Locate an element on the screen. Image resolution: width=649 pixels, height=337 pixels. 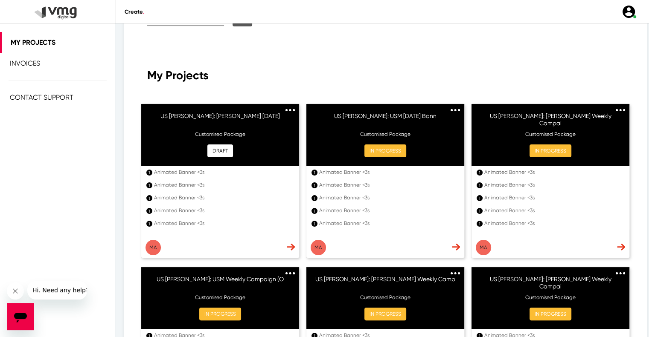
a: user is located at coordinates (628, 12).